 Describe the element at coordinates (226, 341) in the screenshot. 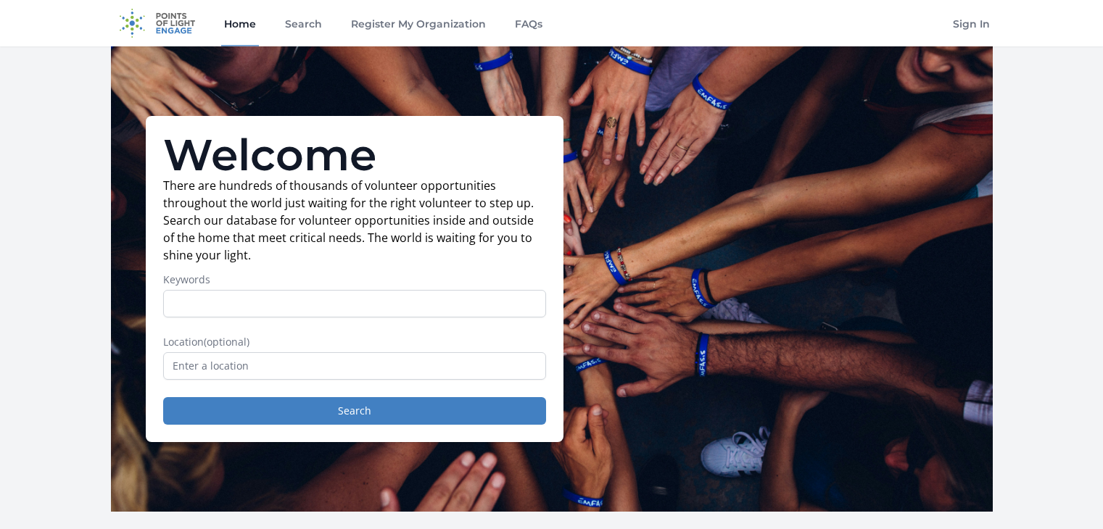

I see `span: (optional)` at that location.